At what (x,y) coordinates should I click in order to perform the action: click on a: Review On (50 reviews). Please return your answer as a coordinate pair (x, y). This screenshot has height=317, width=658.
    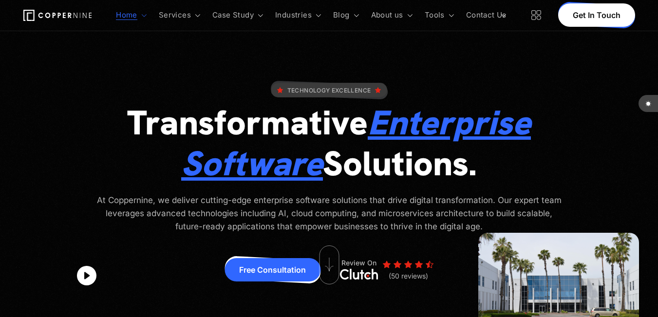
    Looking at the image, I should click on (387, 270).